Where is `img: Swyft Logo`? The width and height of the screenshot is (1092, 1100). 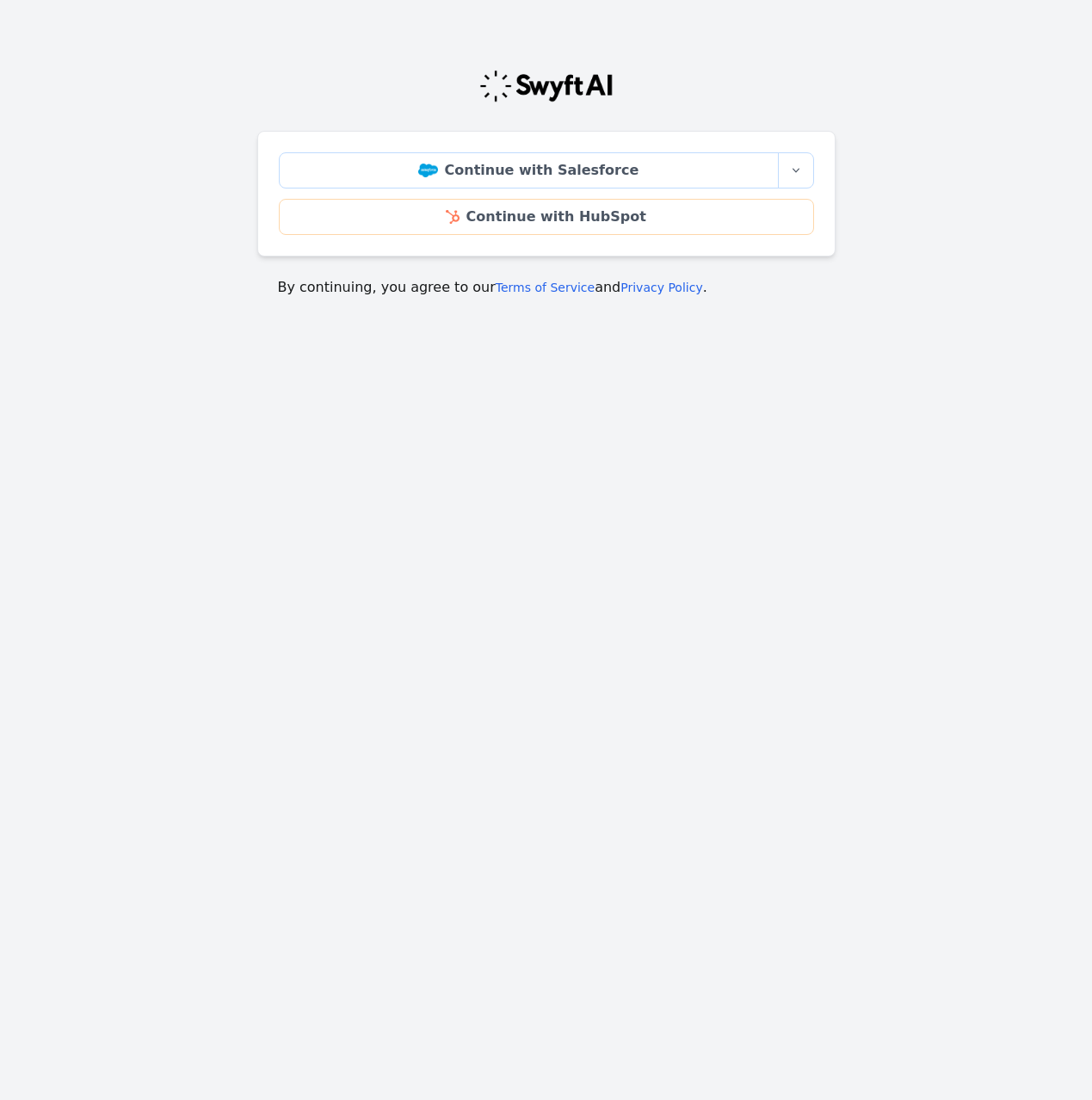
img: Swyft Logo is located at coordinates (546, 86).